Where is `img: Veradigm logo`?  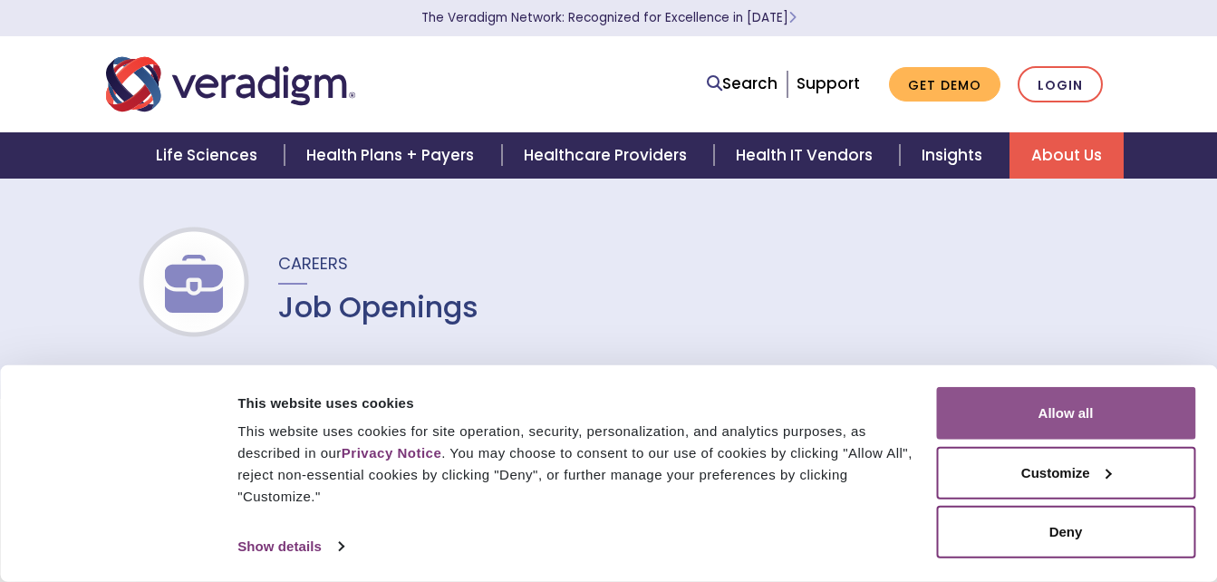 img: Veradigm logo is located at coordinates (230, 84).